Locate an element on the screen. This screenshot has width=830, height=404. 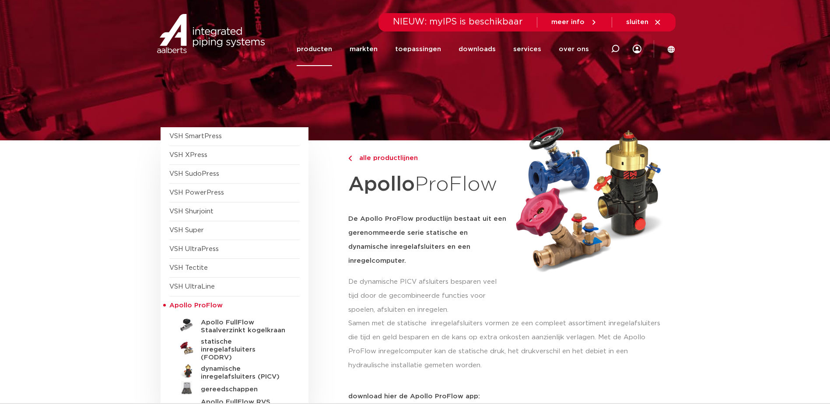
a: services is located at coordinates (527, 49).